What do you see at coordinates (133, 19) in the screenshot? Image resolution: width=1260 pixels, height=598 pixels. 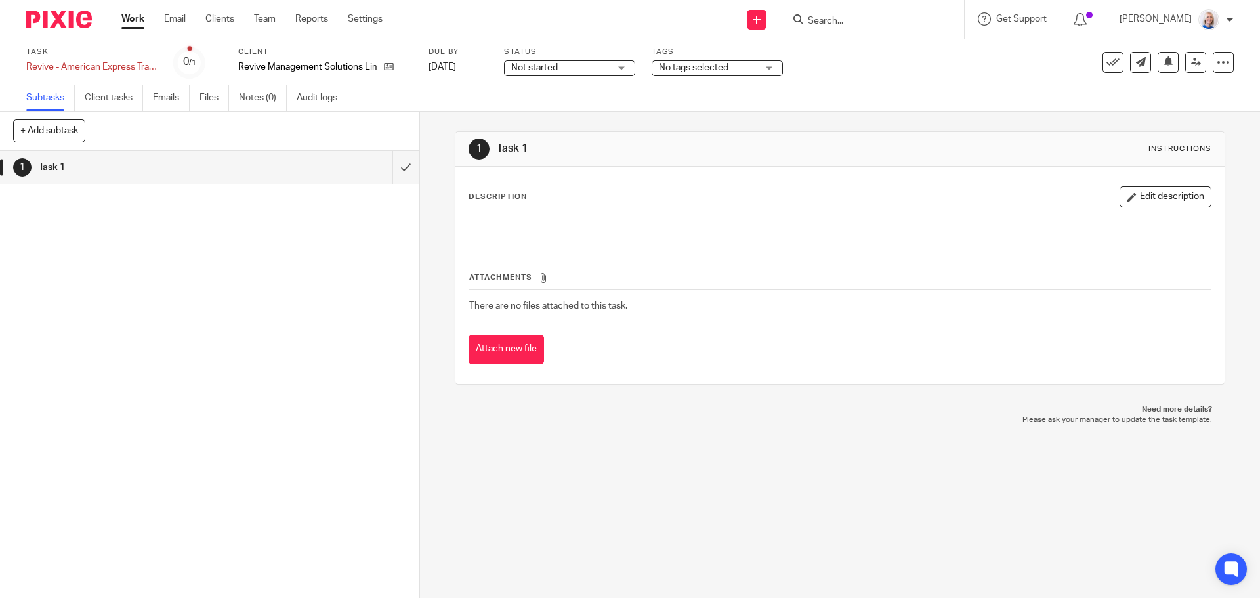 I see `a: Work` at bounding box center [133, 19].